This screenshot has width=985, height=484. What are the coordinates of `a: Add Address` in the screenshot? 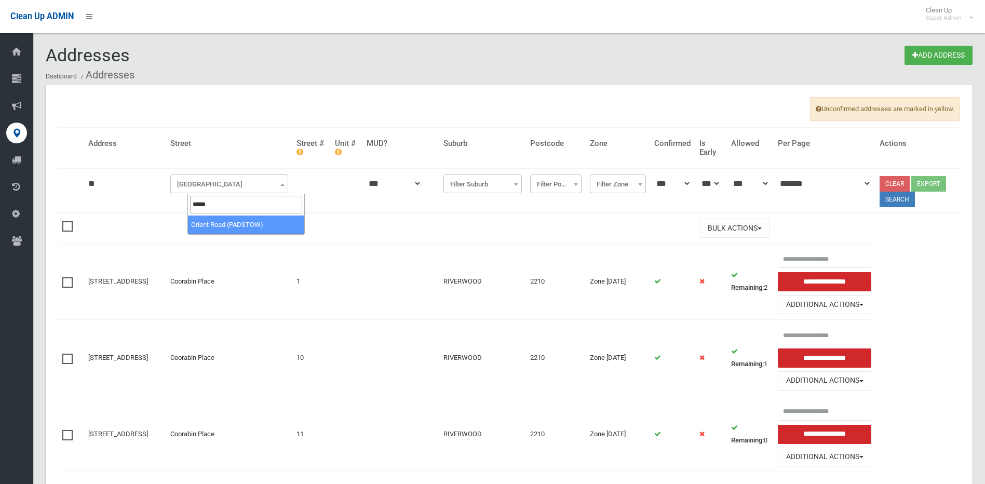 It's located at (938, 55).